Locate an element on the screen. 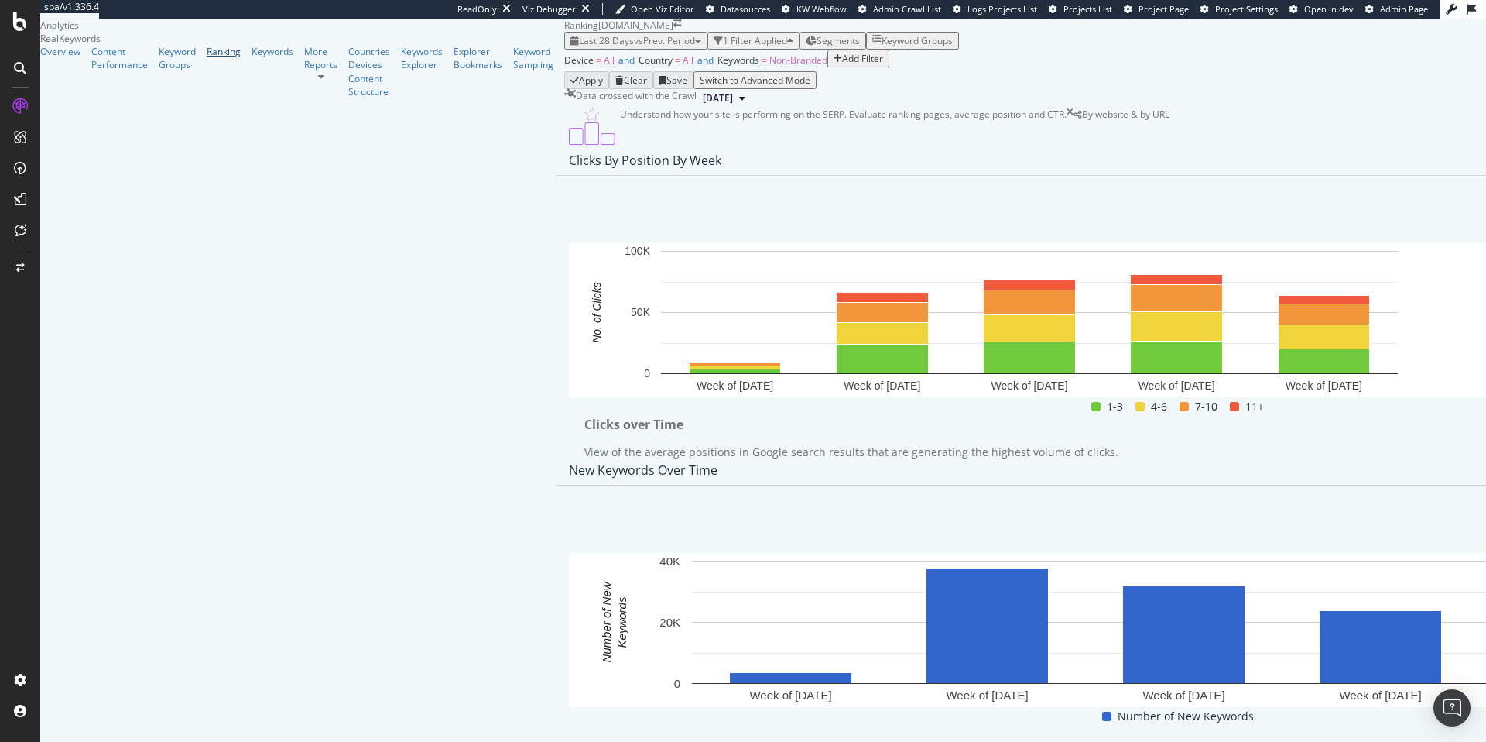 The height and width of the screenshot is (742, 1486). span: Projects List is located at coordinates (1088, 9).